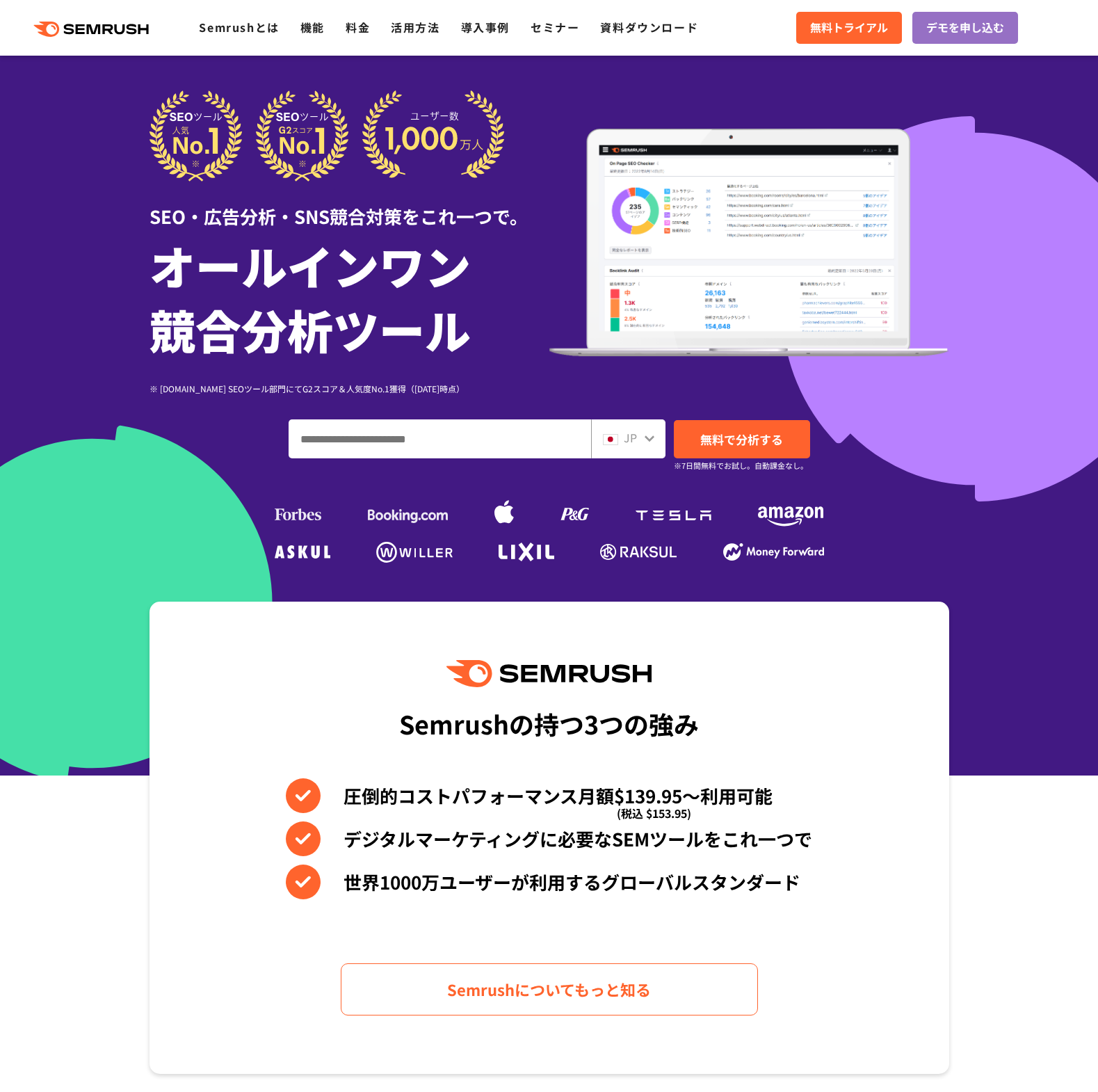  I want to click on a: 料金, so click(358, 27).